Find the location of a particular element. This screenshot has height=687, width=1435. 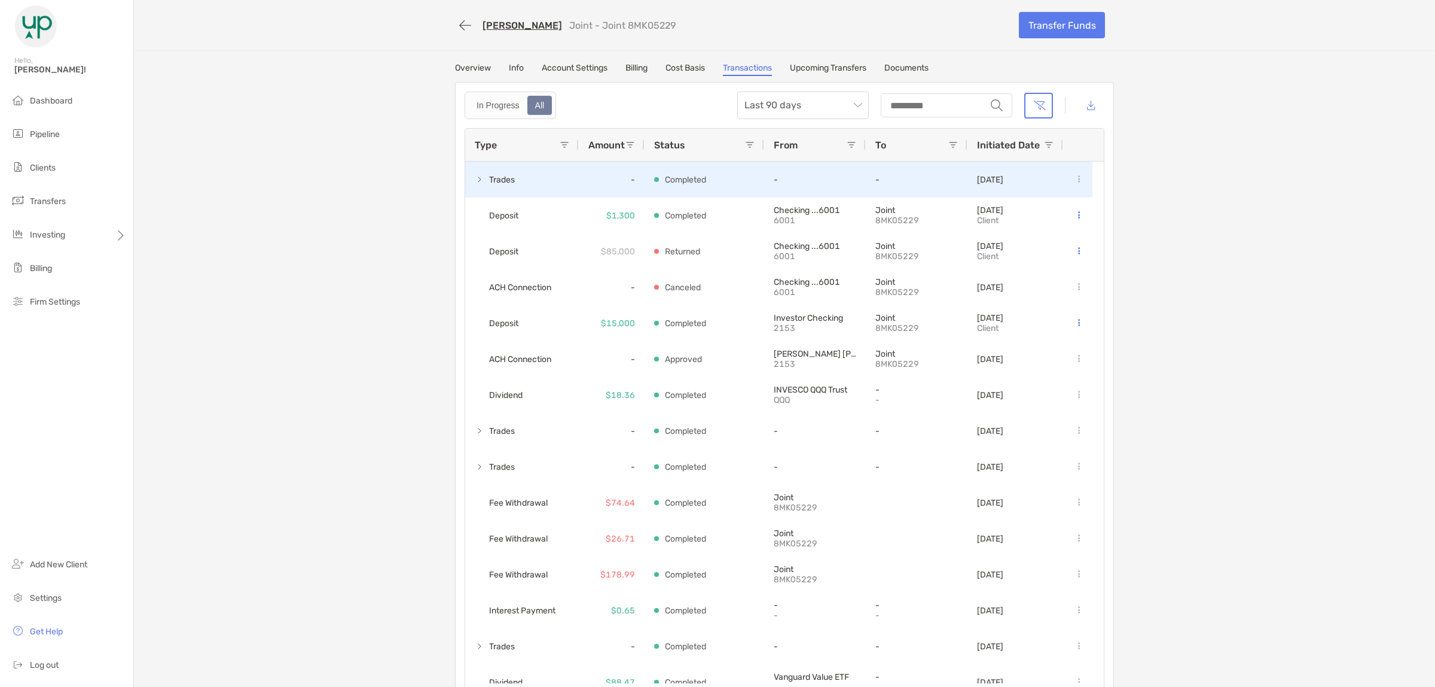

span: Get Help is located at coordinates (46, 631).